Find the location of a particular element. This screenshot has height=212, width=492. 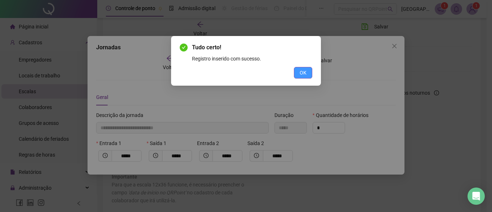

span: Tudo certo! is located at coordinates (207, 47).